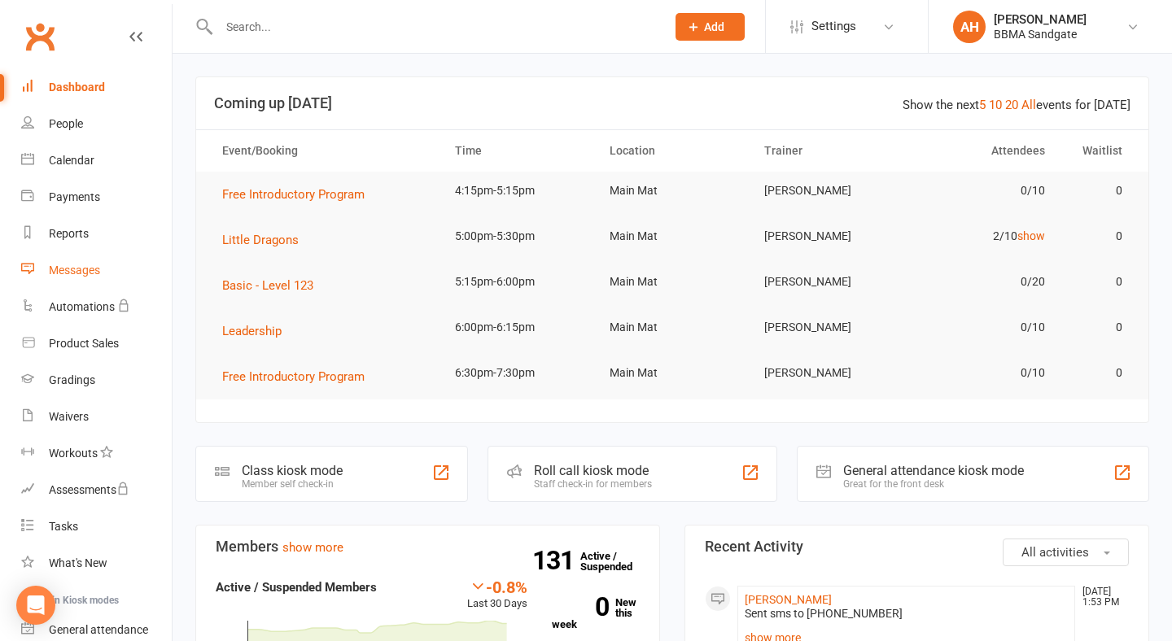 This screenshot has width=1172, height=641. Describe the element at coordinates (1055, 552) in the screenshot. I see `span: All activities` at that location.